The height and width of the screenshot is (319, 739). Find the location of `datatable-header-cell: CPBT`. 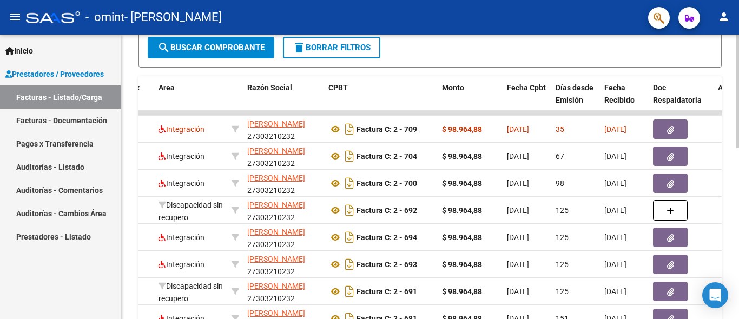

datatable-header-cell: CPBT is located at coordinates (381, 100).